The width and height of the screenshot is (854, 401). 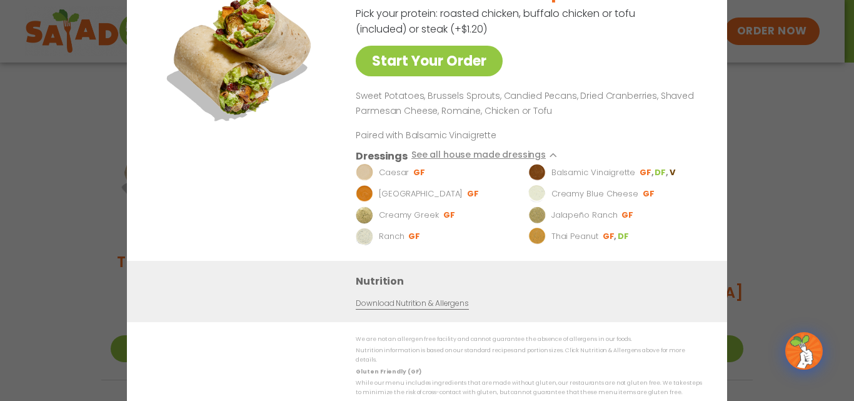 What do you see at coordinates (381, 155) in the screenshot?
I see `h3: Dressings` at bounding box center [381, 155].